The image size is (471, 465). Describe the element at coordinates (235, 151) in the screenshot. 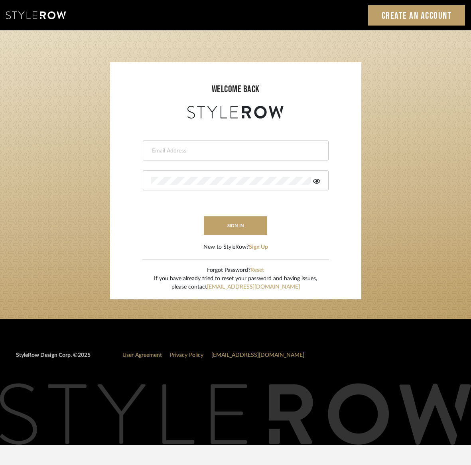

I see `input: Email Address` at that location.